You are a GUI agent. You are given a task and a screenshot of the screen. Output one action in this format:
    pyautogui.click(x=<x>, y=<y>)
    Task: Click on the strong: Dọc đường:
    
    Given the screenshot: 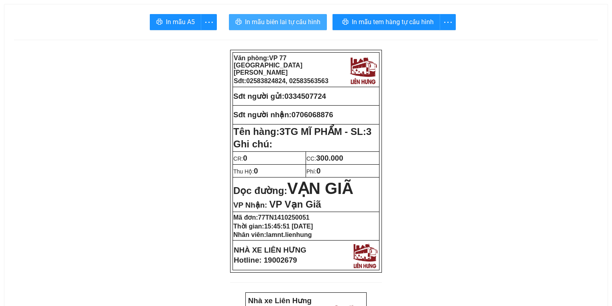 What is the action you would take?
    pyautogui.click(x=293, y=190)
    